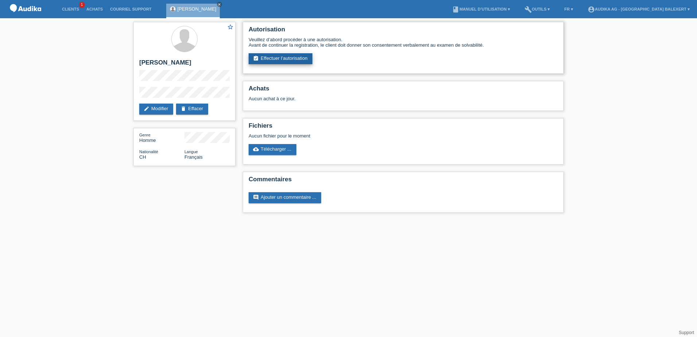  What do you see at coordinates (256, 58) in the screenshot?
I see `i: assignment_turned_in` at bounding box center [256, 58].